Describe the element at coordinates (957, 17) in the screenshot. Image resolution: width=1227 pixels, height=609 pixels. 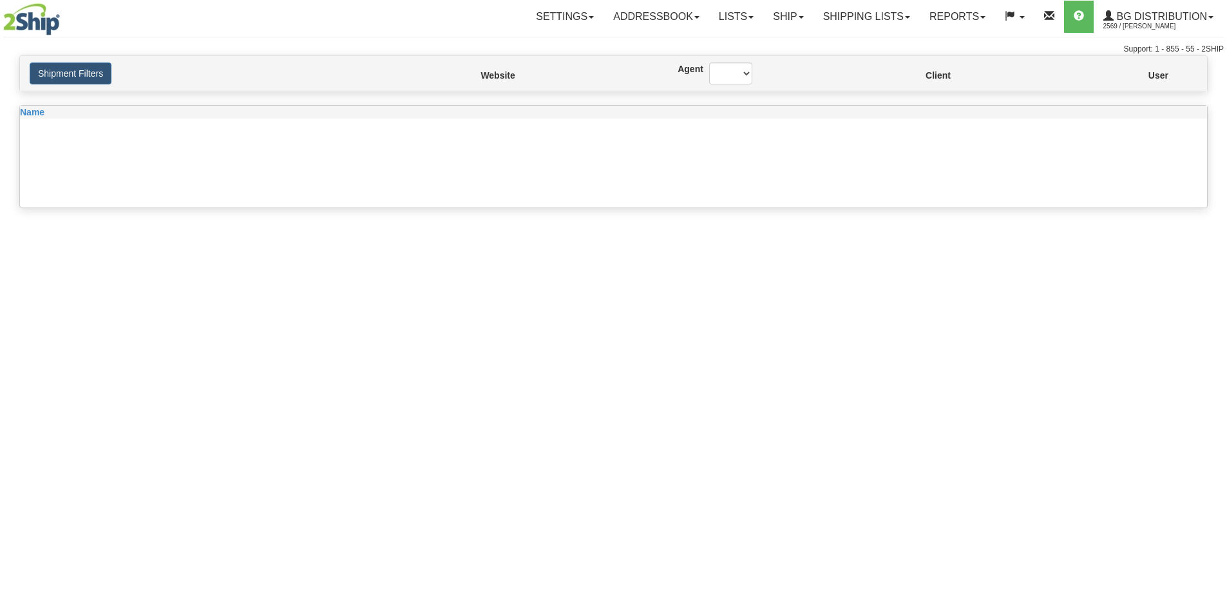
I see `a: Reports` at that location.